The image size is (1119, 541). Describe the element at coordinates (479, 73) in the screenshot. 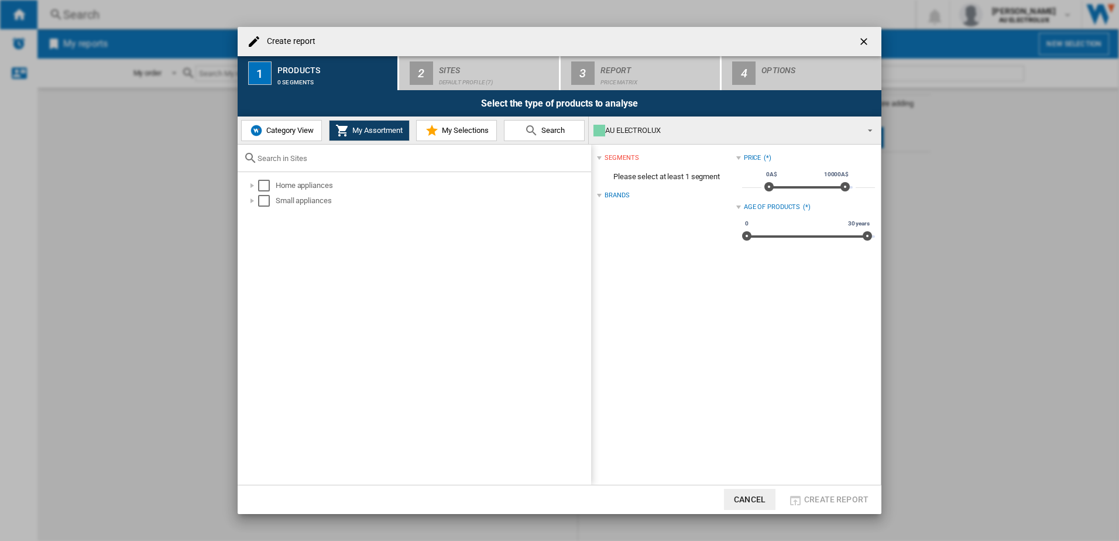

I see `button: 2 Sites Default profile (7)` at that location.